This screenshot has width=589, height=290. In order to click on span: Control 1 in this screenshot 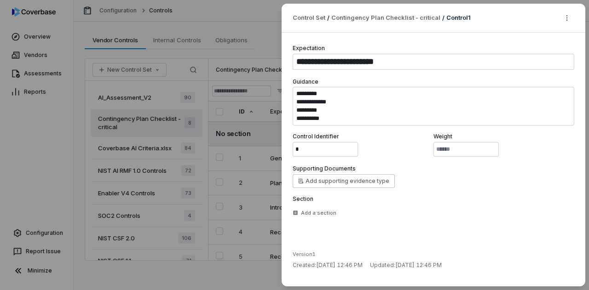, I will do `click(458, 17)`.